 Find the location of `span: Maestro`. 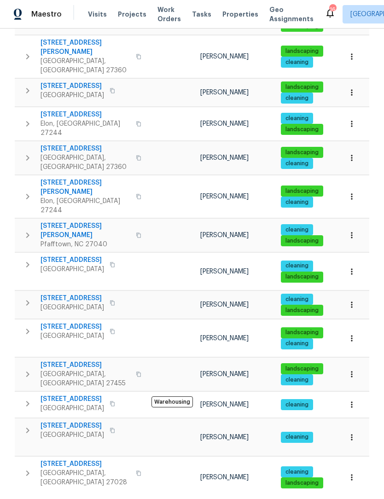

span: Maestro is located at coordinates (46, 15).